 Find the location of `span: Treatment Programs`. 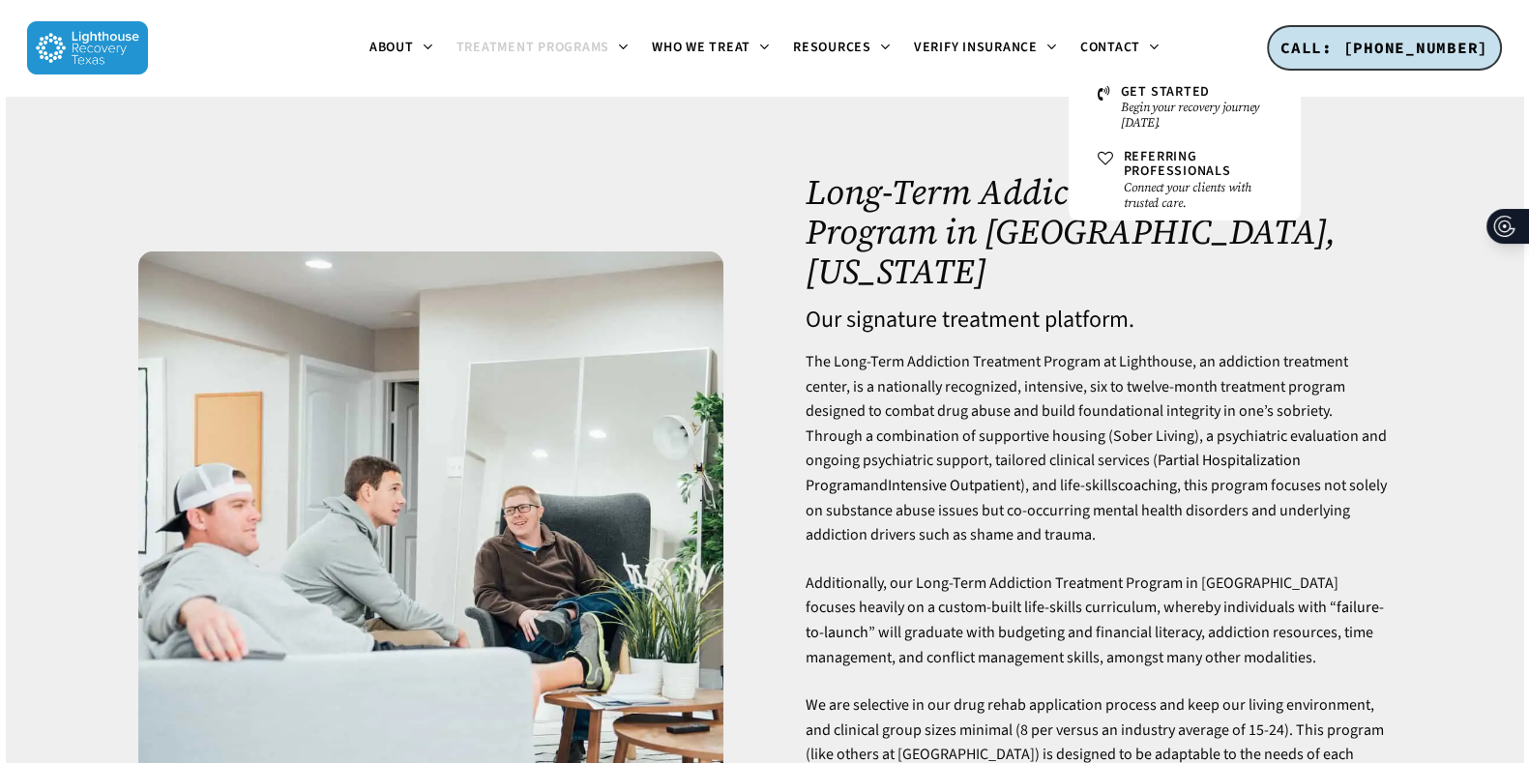

span: Treatment Programs is located at coordinates (533, 47).